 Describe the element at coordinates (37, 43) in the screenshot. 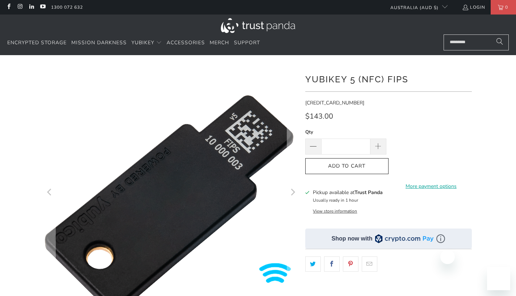

I see `a: Encrypted Storage` at that location.